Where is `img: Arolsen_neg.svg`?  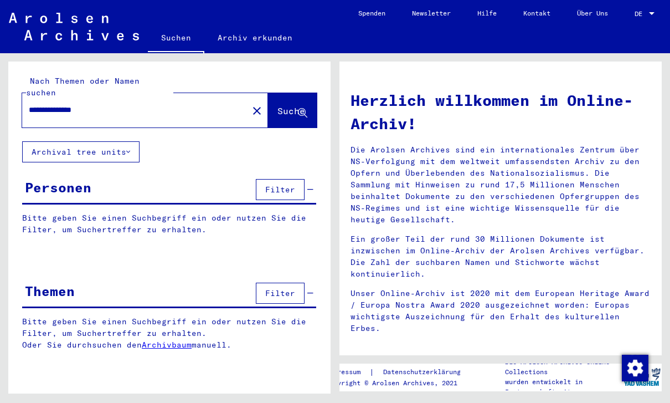
img: Arolsen_neg.svg is located at coordinates (74, 27).